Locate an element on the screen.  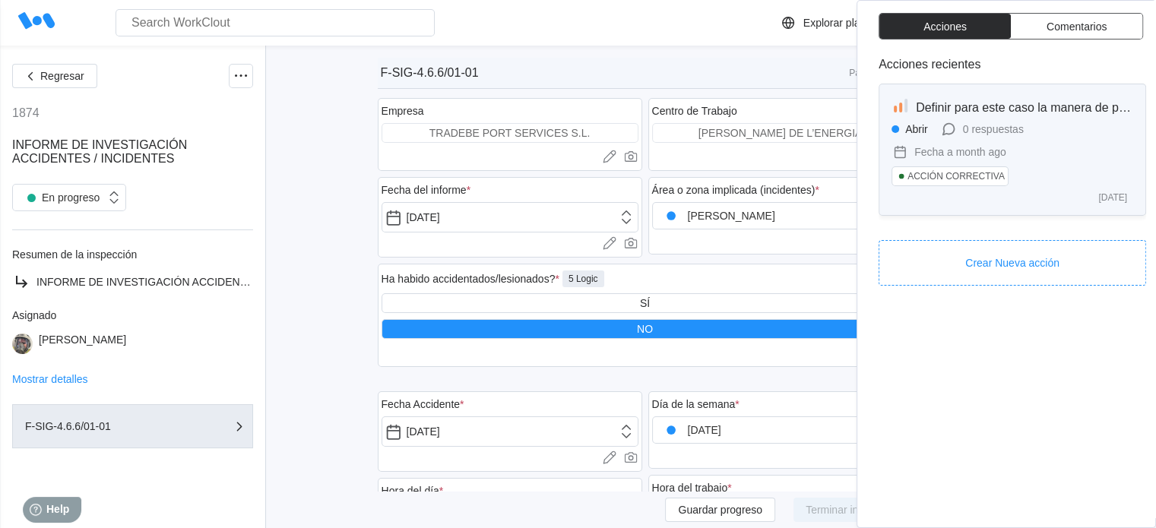
div: Fecha a month ago is located at coordinates (960, 152).